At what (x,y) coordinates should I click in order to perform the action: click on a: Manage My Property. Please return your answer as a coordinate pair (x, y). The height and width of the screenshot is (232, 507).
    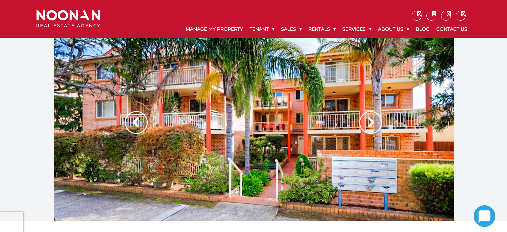
    Looking at the image, I should click on (214, 29).